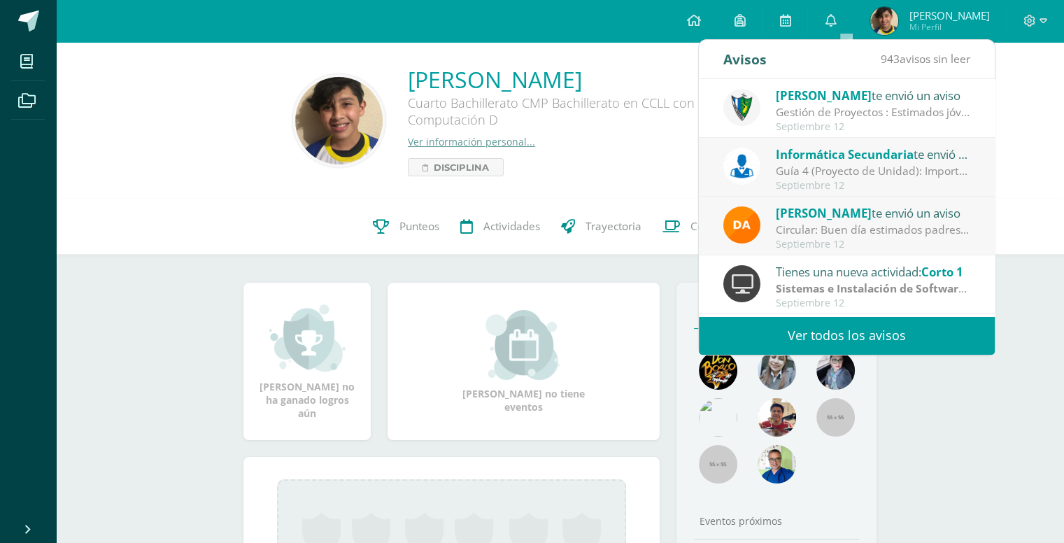 The height and width of the screenshot is (543, 1064). Describe the element at coordinates (601, 227) in the screenshot. I see `a: Trayectoria` at that location.